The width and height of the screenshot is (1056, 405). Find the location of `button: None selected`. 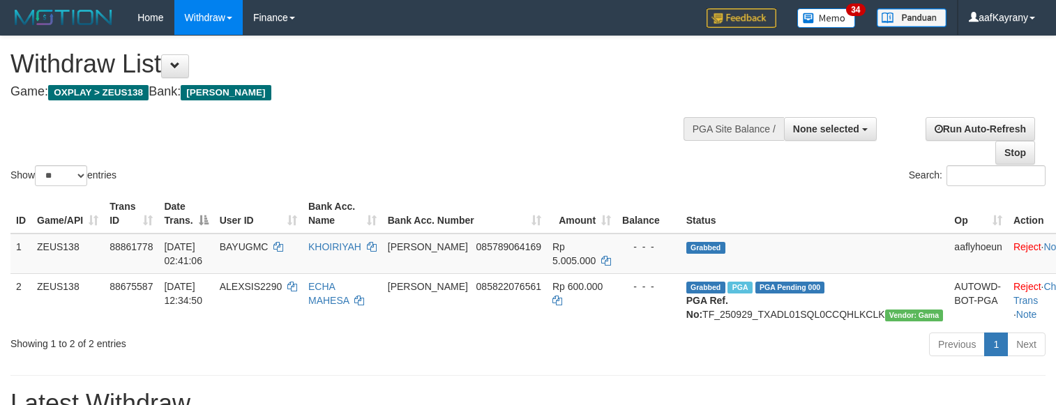

button: None selected is located at coordinates (830, 129).